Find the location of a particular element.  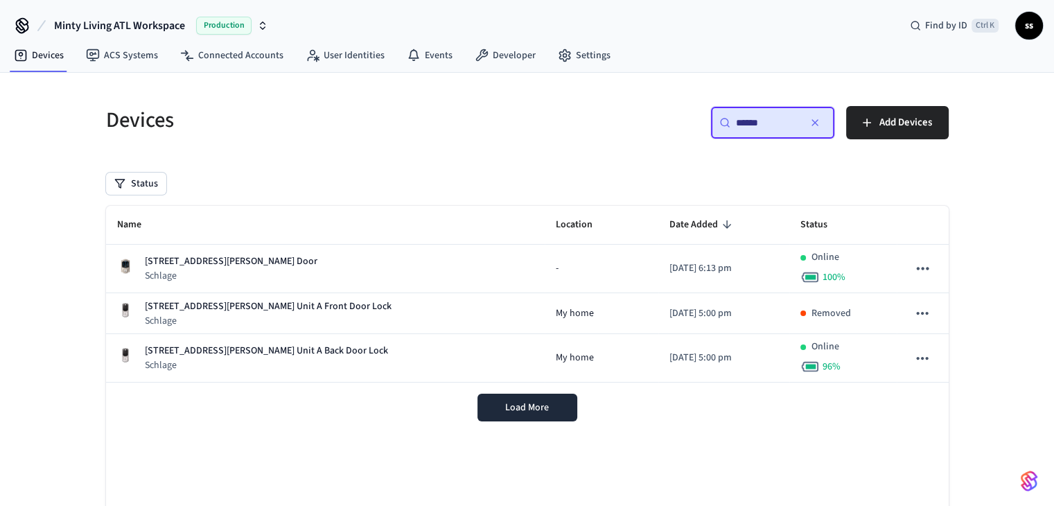

a: Devices is located at coordinates (39, 55).